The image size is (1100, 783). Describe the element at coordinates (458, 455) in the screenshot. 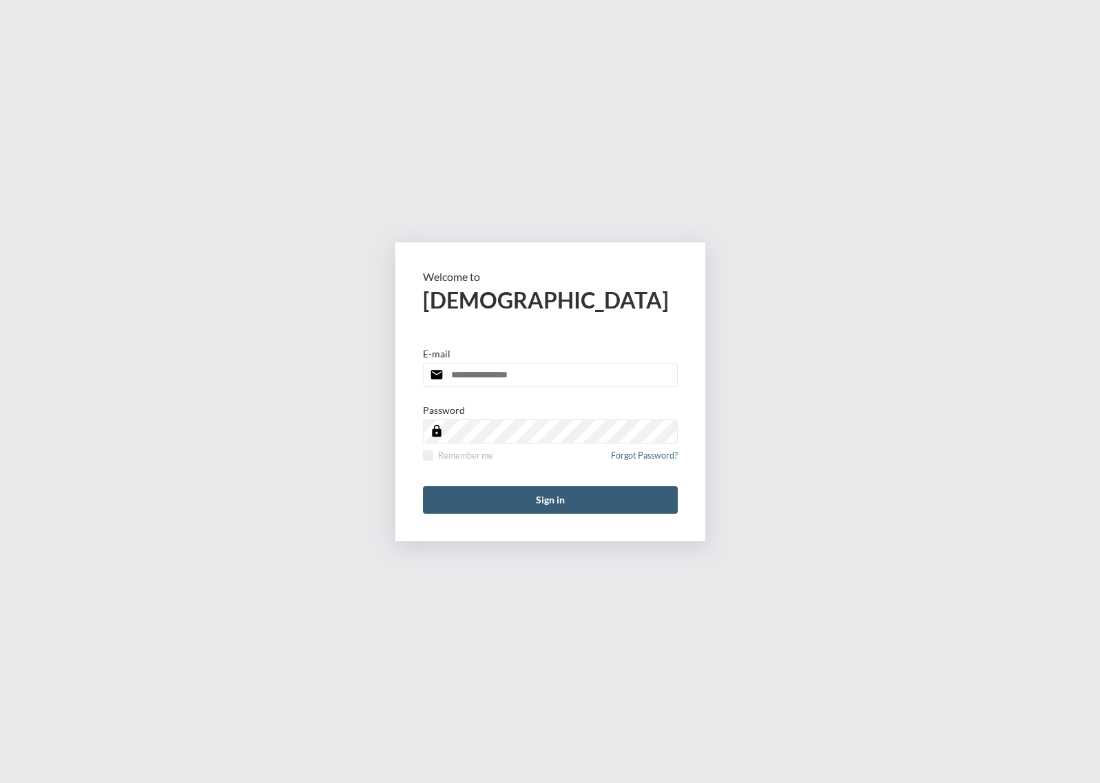

I see `label: Remember me` at that location.